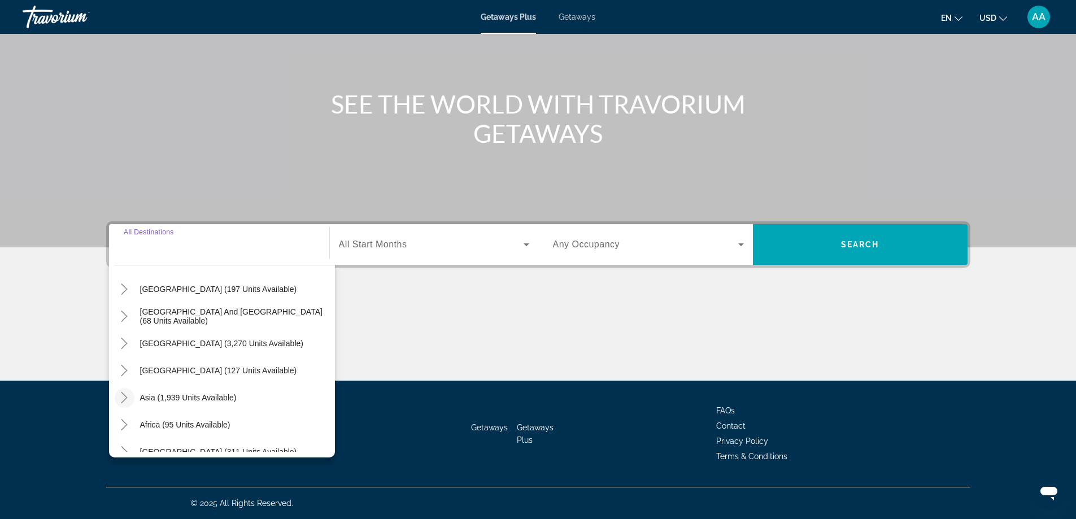 The width and height of the screenshot is (1076, 519). I want to click on button: Change language, so click(952, 18).